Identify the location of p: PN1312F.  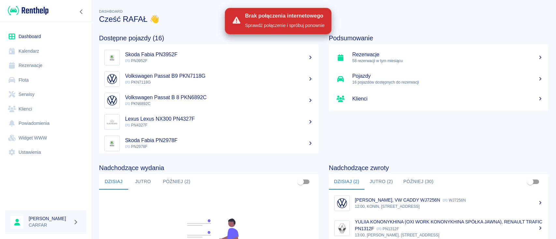
(388, 229).